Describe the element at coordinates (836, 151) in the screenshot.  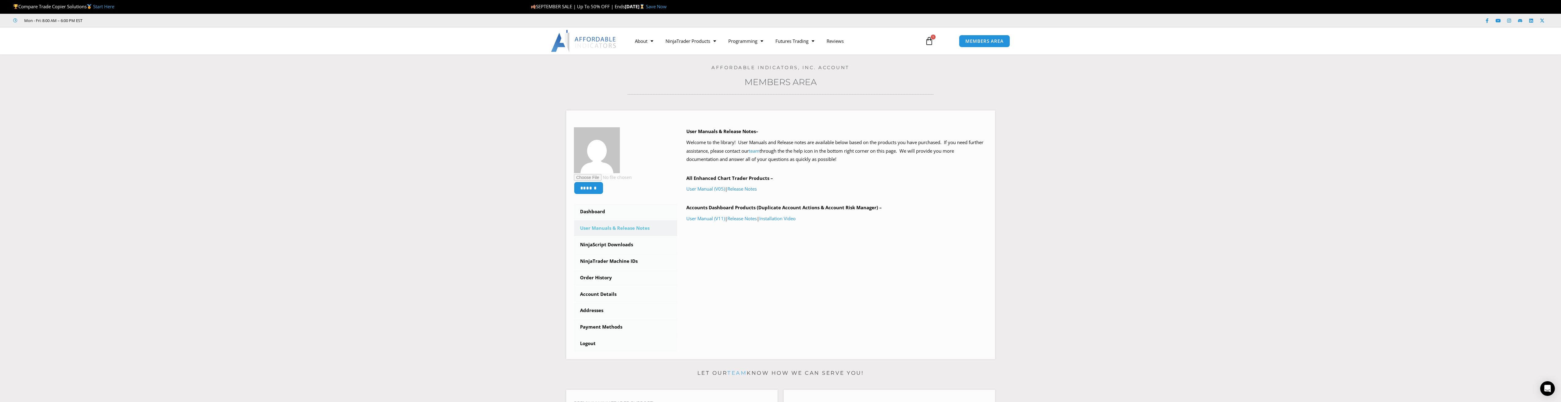
I see `p: Welcome to the library! User Manuals and Release notes are available below based on the products ...` at that location.